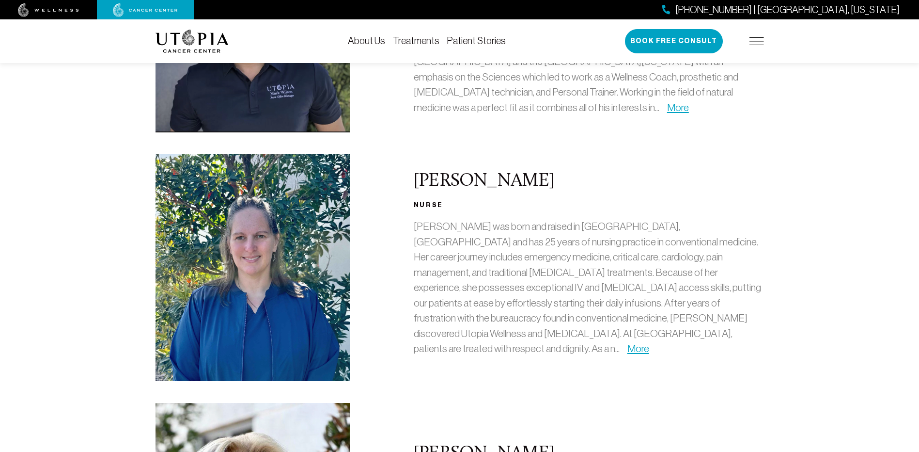 The height and width of the screenshot is (452, 919). I want to click on button: Book Free Consult, so click(674, 41).